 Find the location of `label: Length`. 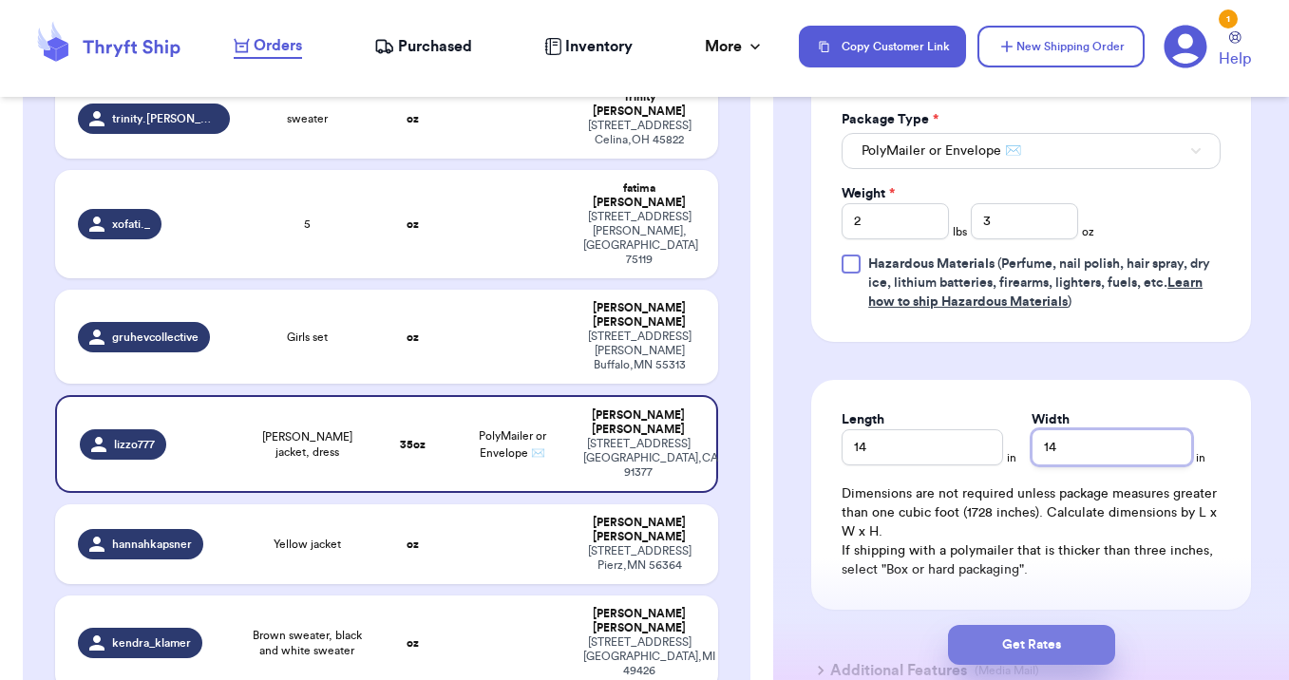

label: Length is located at coordinates (862, 420).